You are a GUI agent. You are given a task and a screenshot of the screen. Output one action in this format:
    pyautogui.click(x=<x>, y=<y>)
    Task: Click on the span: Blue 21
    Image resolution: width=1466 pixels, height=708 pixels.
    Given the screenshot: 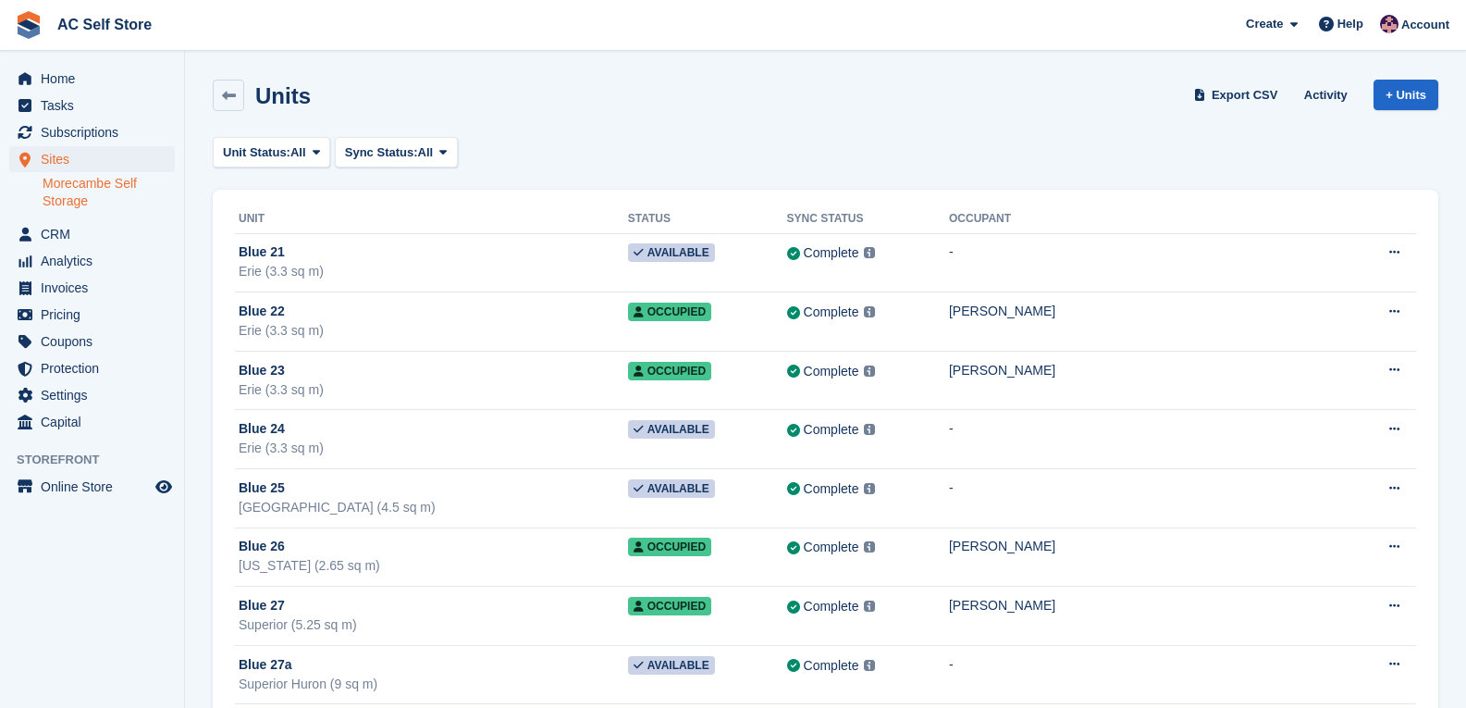 What is the action you would take?
    pyautogui.click(x=262, y=252)
    